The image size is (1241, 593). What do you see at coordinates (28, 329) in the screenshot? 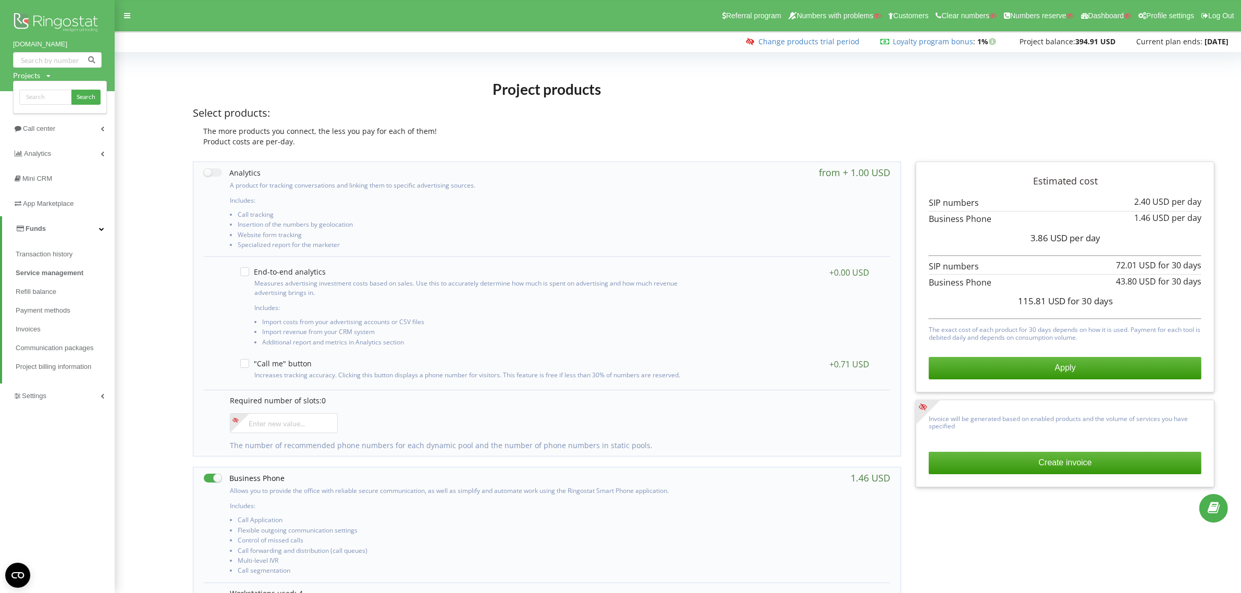
I see `span: Invoices` at bounding box center [28, 329].